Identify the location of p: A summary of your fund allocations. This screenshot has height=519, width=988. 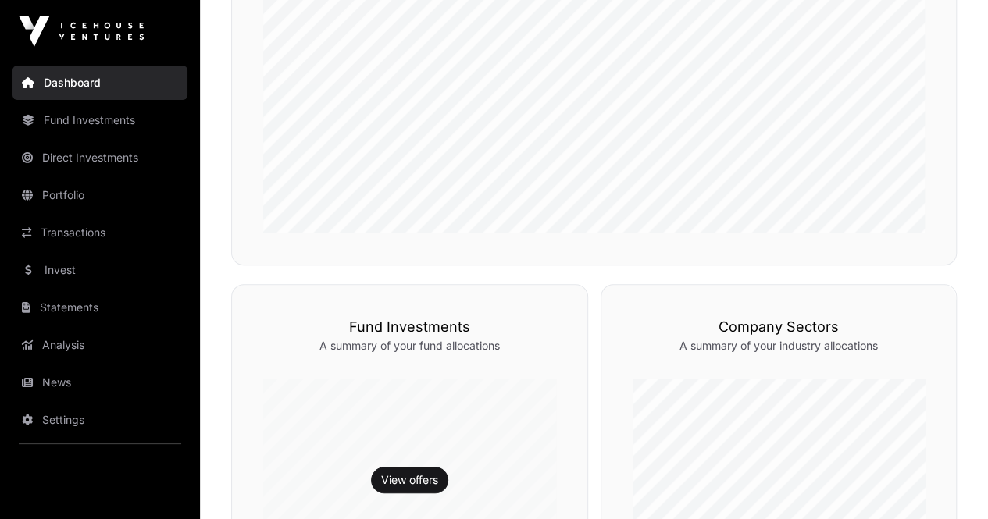
(409, 346).